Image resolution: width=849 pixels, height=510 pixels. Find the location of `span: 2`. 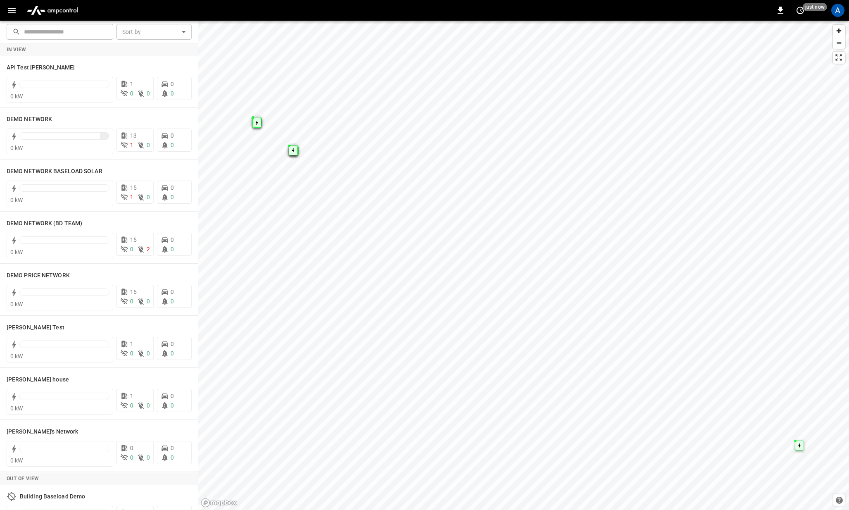

span: 2 is located at coordinates (148, 249).